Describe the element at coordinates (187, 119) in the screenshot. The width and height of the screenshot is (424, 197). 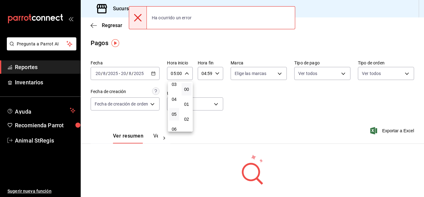
I see `button: 02` at that location.